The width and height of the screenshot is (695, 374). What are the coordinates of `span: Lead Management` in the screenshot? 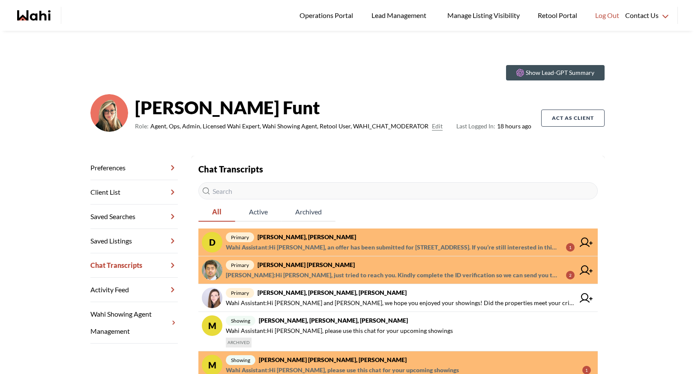 It's located at (400, 15).